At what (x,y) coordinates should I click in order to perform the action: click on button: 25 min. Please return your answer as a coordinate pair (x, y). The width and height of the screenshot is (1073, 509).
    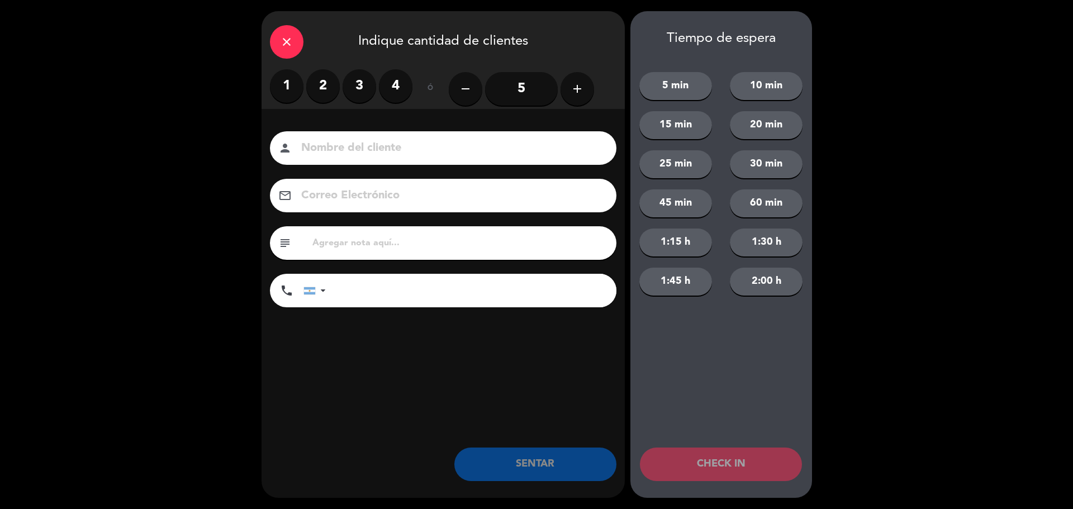
    Looking at the image, I should click on (676, 164).